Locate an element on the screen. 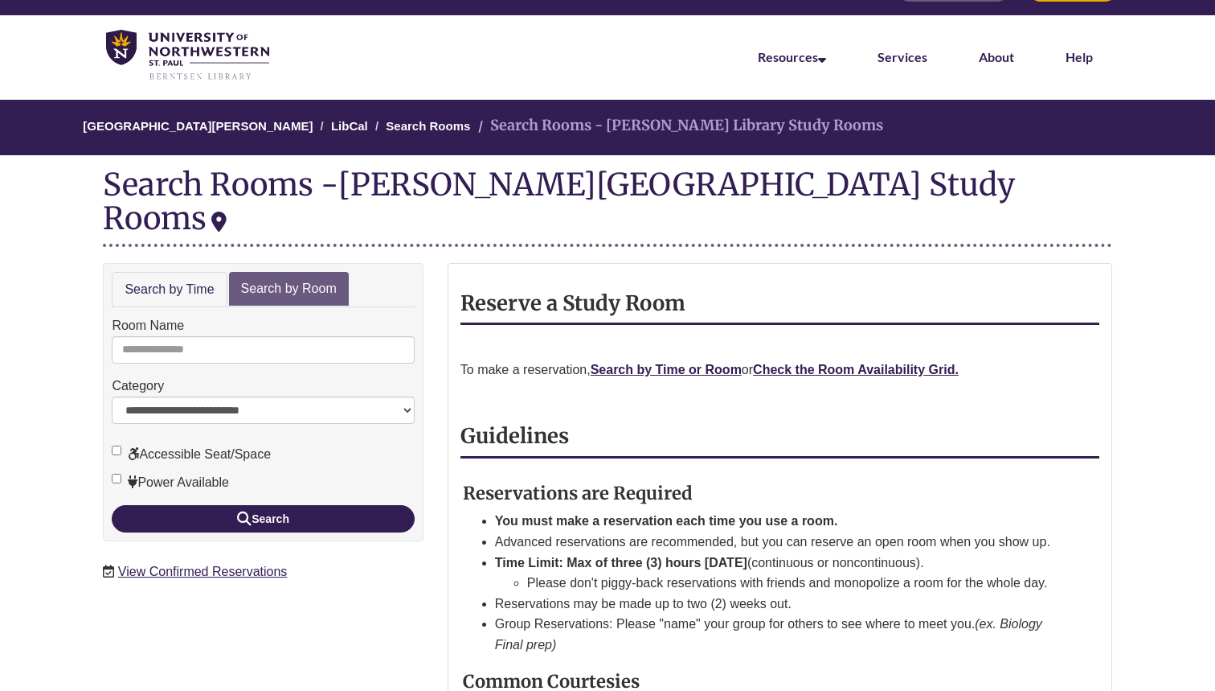 The image size is (1215, 691). a: View Confirmed Reservations is located at coordinates (203, 571).